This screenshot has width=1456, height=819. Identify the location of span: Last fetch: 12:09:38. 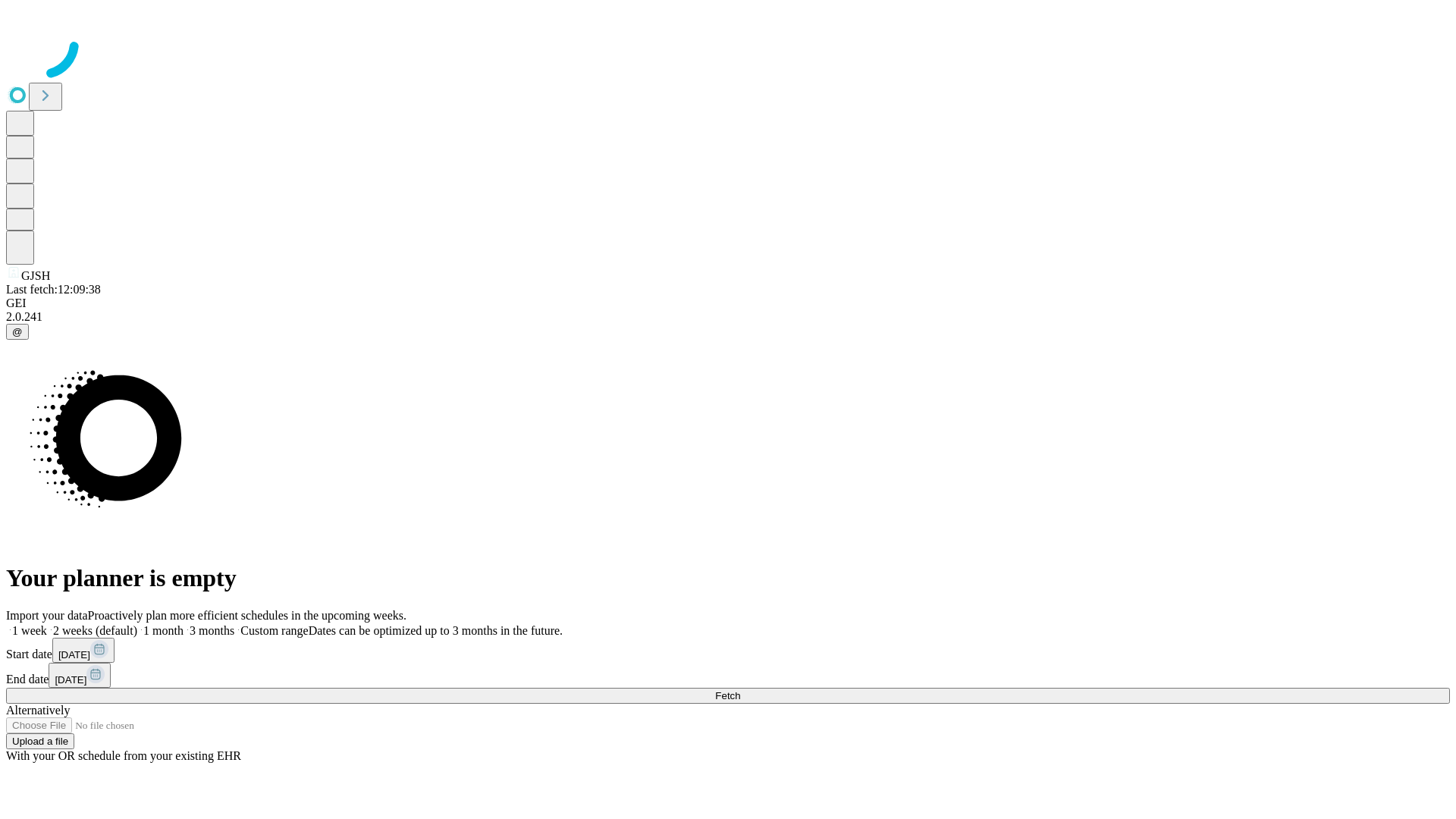
(53, 289).